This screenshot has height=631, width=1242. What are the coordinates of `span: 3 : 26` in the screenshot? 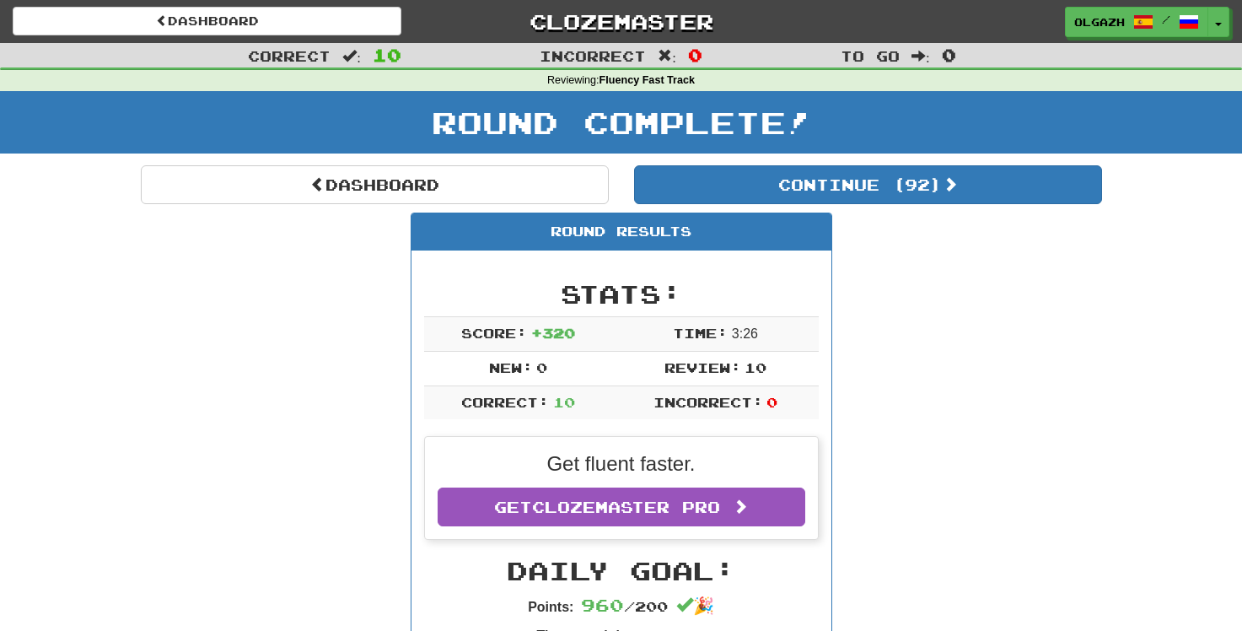 It's located at (745, 333).